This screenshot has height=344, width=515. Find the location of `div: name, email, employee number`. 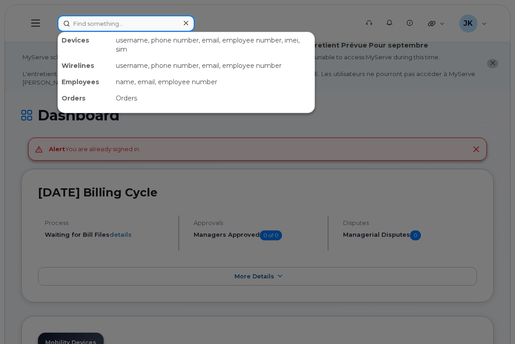

div: name, email, employee number is located at coordinates (213, 82).